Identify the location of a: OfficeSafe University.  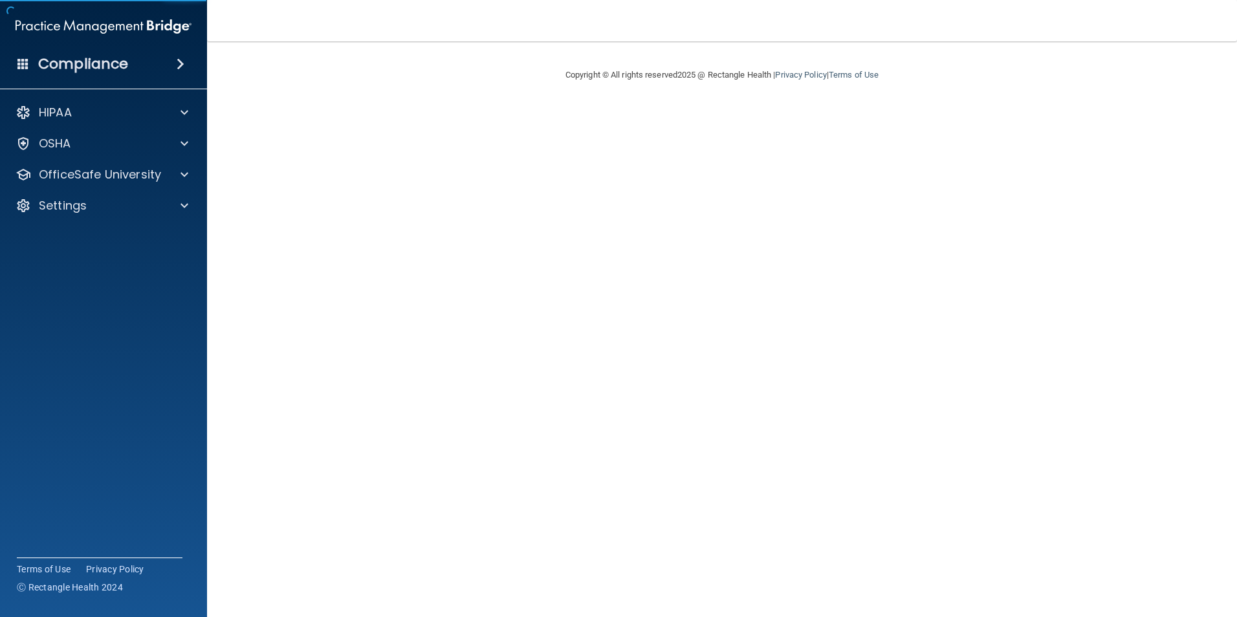
(102, 175).